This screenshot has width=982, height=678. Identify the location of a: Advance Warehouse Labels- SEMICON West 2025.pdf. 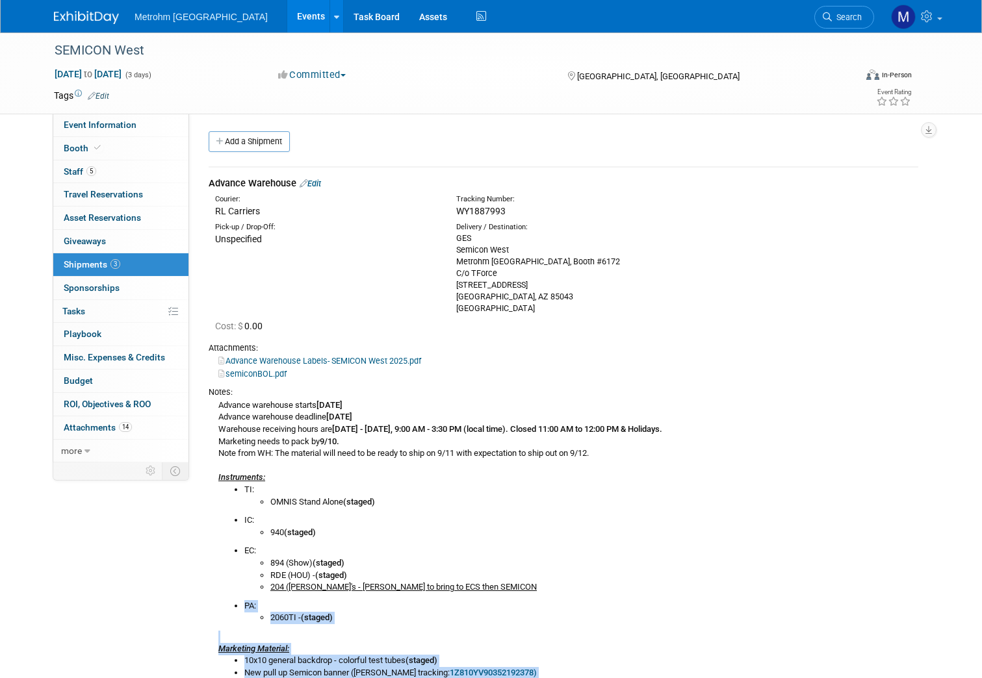
(320, 361).